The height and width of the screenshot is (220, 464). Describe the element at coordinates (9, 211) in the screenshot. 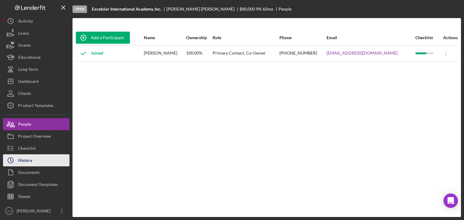

I see `text: CH` at that location.